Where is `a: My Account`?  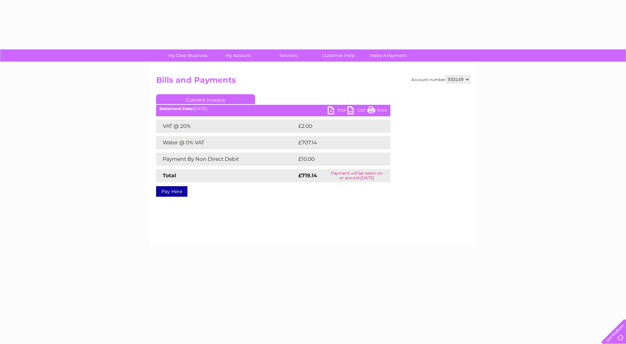 a: My Account is located at coordinates (238, 55).